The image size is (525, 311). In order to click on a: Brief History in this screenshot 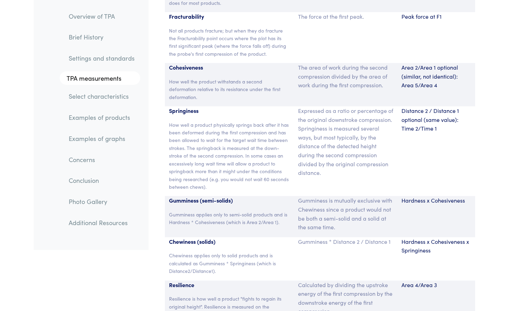, I will do `click(102, 37)`.